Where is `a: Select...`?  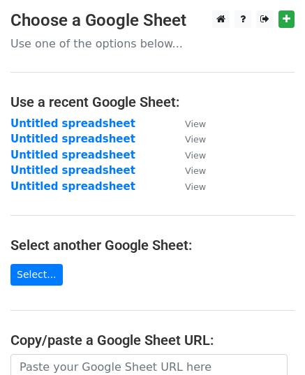
a: Select... is located at coordinates (36, 274).